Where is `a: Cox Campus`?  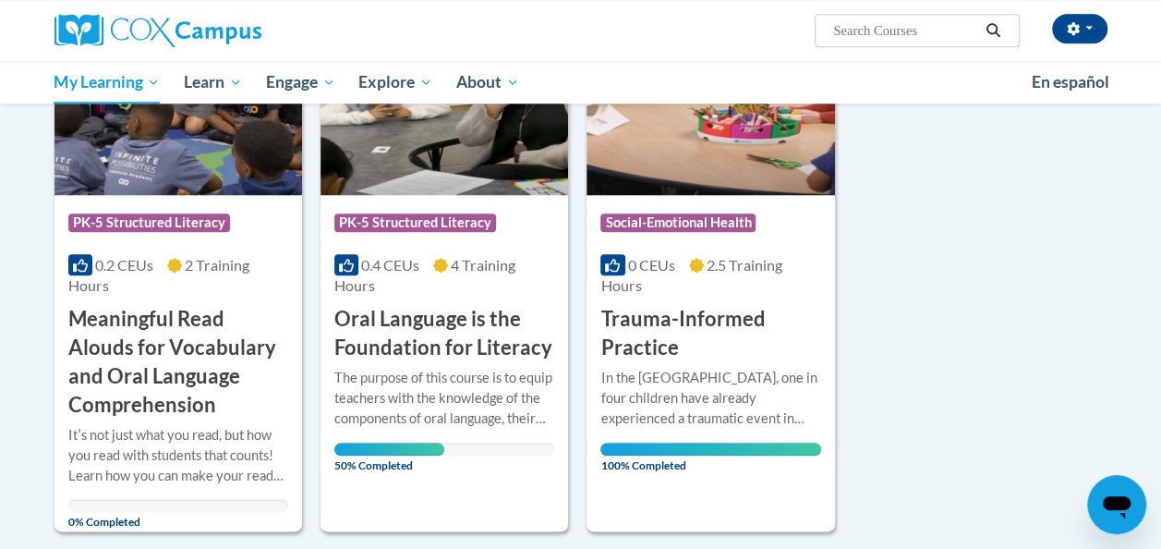 a: Cox Campus is located at coordinates (221, 30).